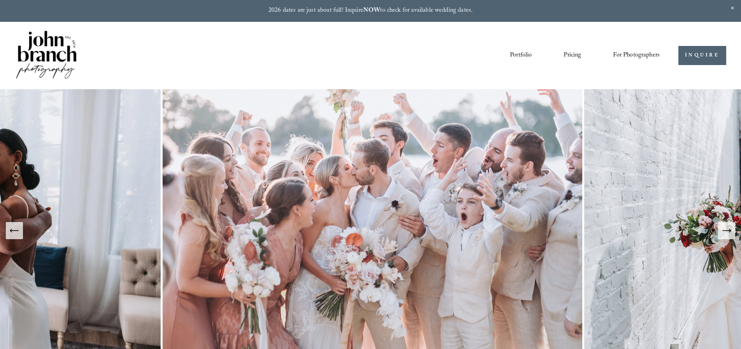  Describe the element at coordinates (637, 55) in the screenshot. I see `span: For Photographers` at that location.